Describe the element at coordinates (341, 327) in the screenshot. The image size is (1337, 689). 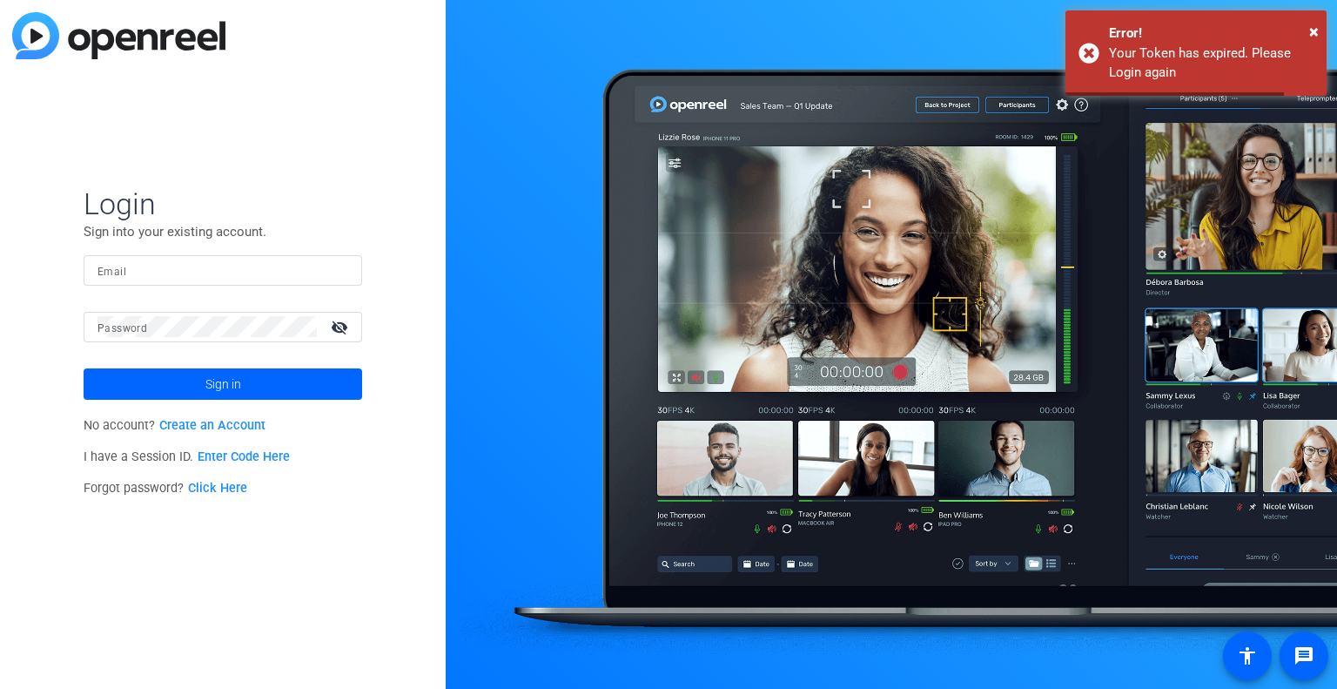
I see `mat-icon: visibility_off` at that location.